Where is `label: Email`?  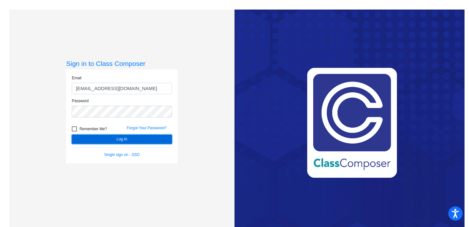 label: Email is located at coordinates (77, 78).